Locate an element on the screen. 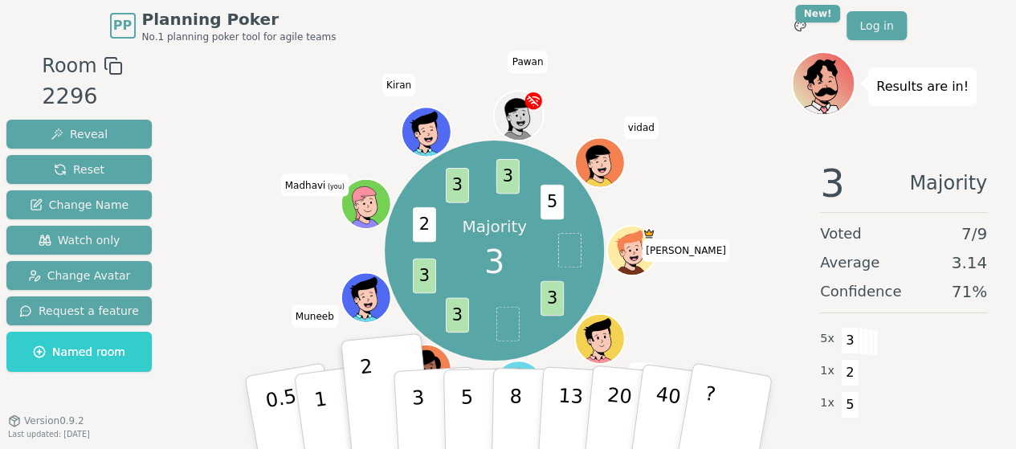 This screenshot has width=1016, height=449. button: Named room is located at coordinates (79, 352).